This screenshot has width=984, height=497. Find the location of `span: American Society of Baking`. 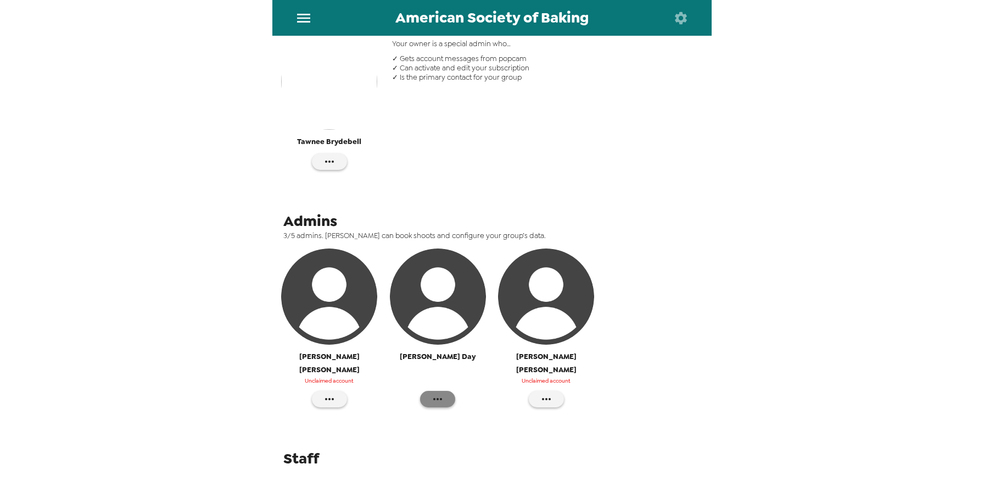

span: American Society of Baking is located at coordinates (492, 18).